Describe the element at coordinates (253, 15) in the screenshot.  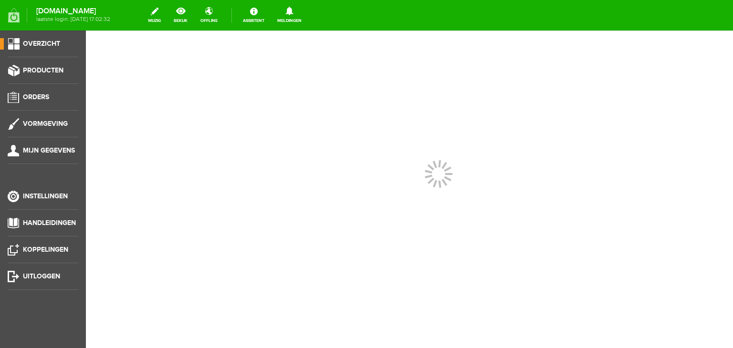
I see `a: Assistent` at that location.